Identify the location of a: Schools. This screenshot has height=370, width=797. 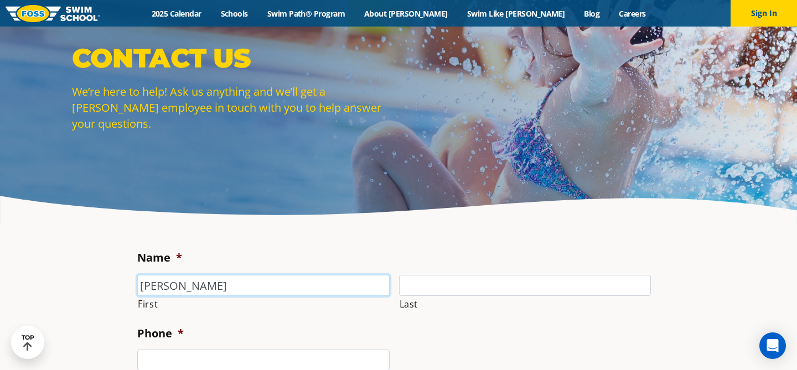
(234, 13).